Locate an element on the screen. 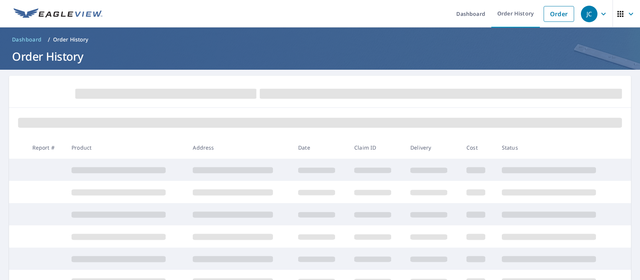 The height and width of the screenshot is (280, 640). th: Address is located at coordinates (239, 147).